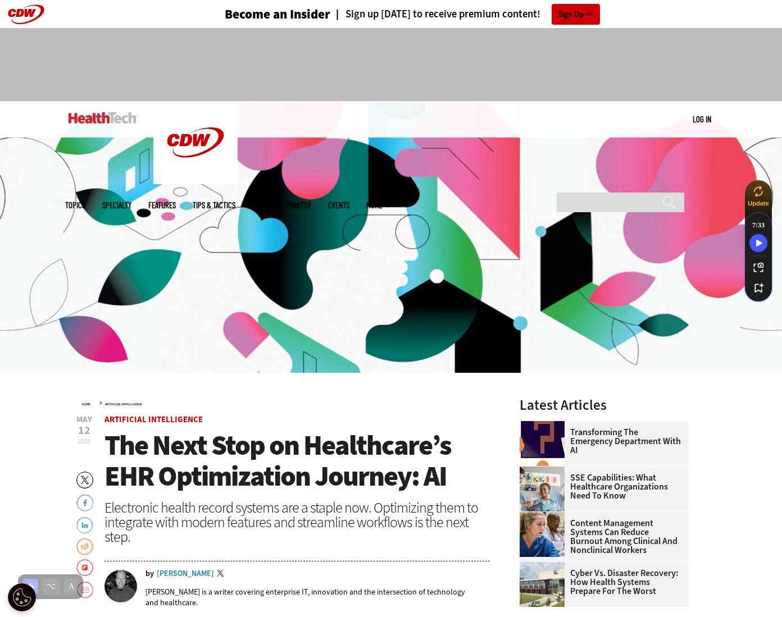  I want to click on a: University of Vermont Medical Center’s main campus, so click(545, 567).